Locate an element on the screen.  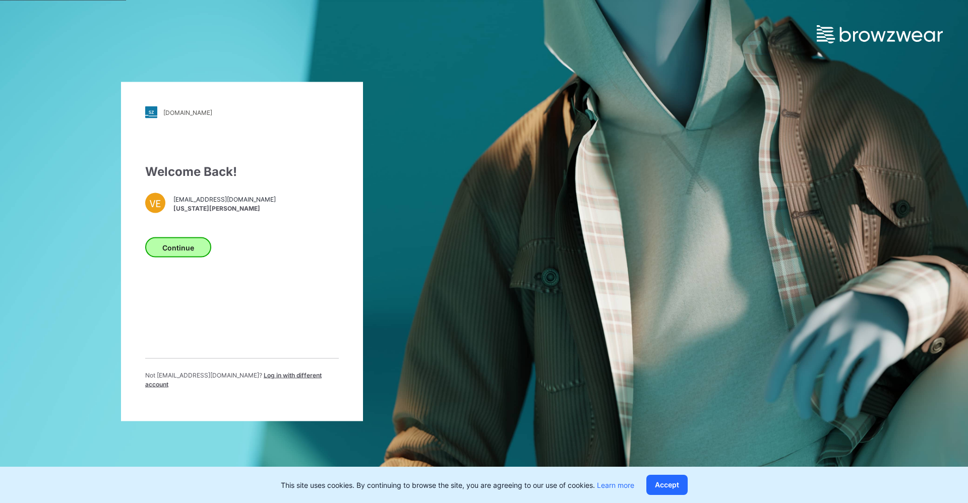
a: Learn more is located at coordinates (615, 485).